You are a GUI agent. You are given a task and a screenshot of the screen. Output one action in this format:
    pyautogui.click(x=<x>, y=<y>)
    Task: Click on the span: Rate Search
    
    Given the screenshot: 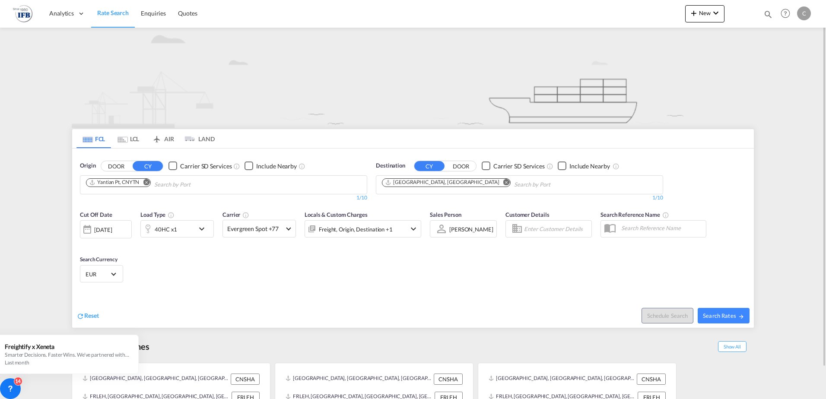 What is the action you would take?
    pyautogui.click(x=113, y=13)
    